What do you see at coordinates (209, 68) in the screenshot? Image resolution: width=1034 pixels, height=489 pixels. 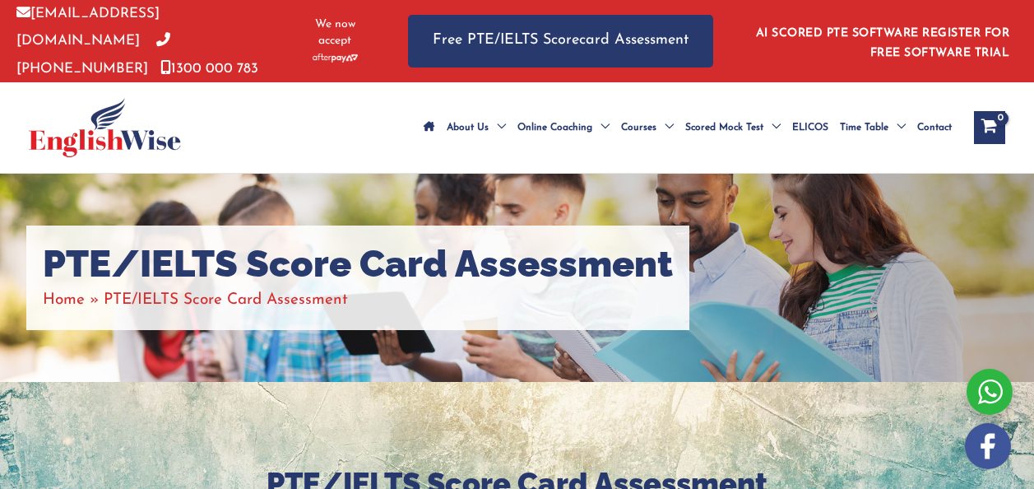 I see `a: 1300 000 783` at bounding box center [209, 68].